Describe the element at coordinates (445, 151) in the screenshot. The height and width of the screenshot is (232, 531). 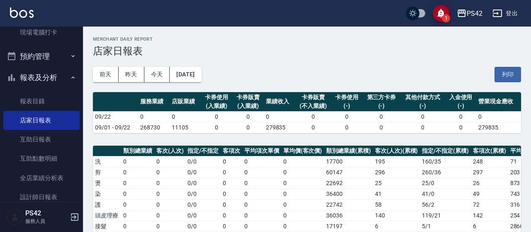
I see `th: 指定/不指定(累積)` at that location.